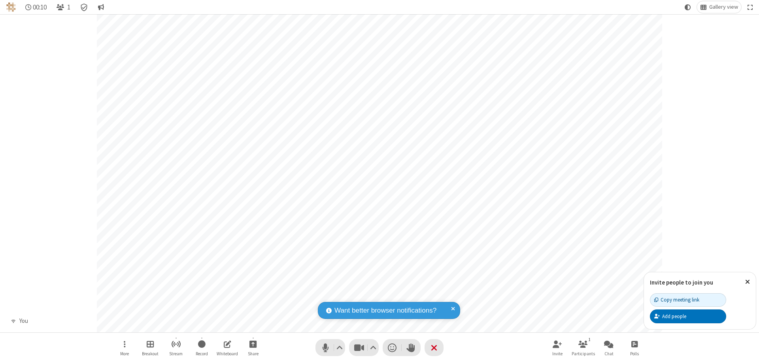 This screenshot has height=362, width=759. I want to click on div: Timer, so click(36, 7).